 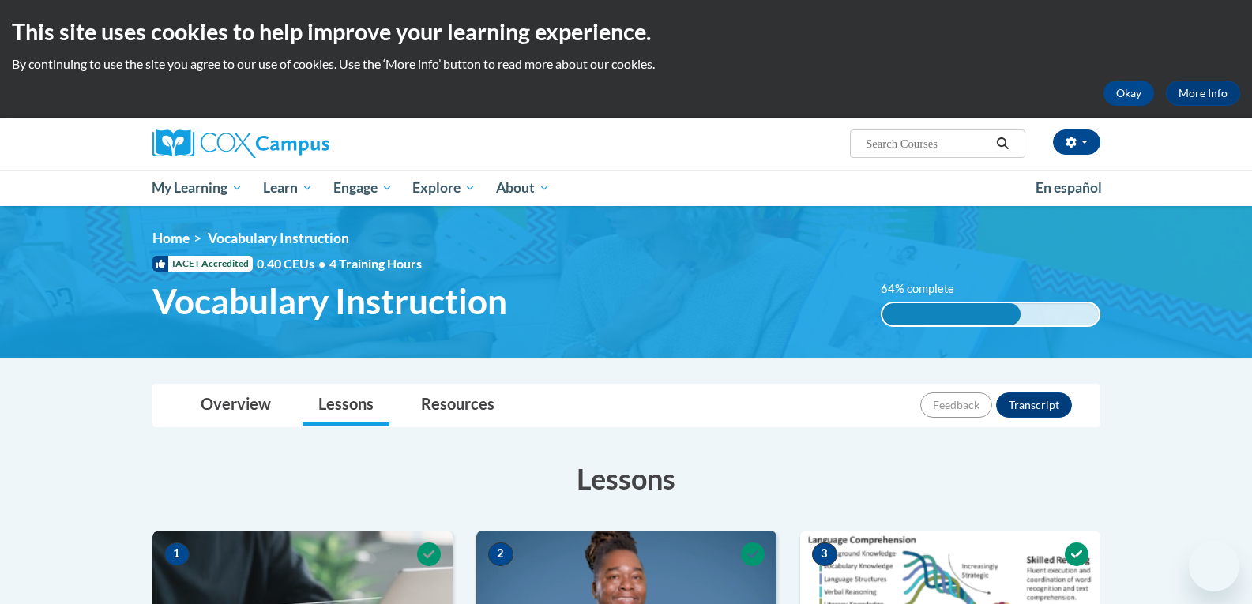 What do you see at coordinates (926, 289) in the screenshot?
I see `label: 64% complete` at bounding box center [926, 289].